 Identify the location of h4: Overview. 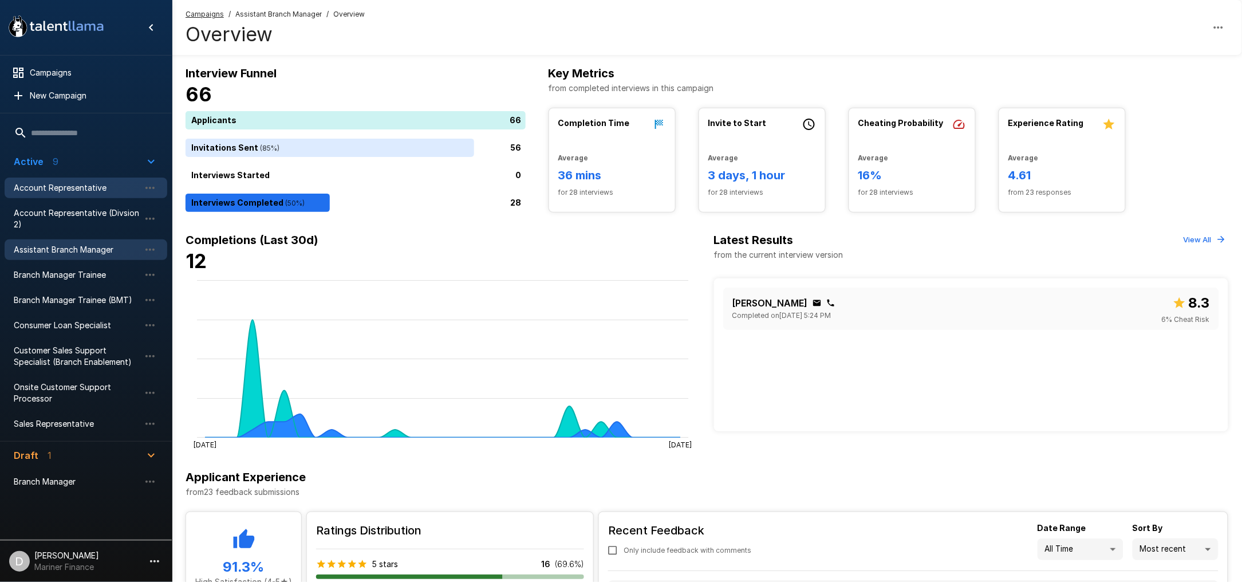
(275, 34).